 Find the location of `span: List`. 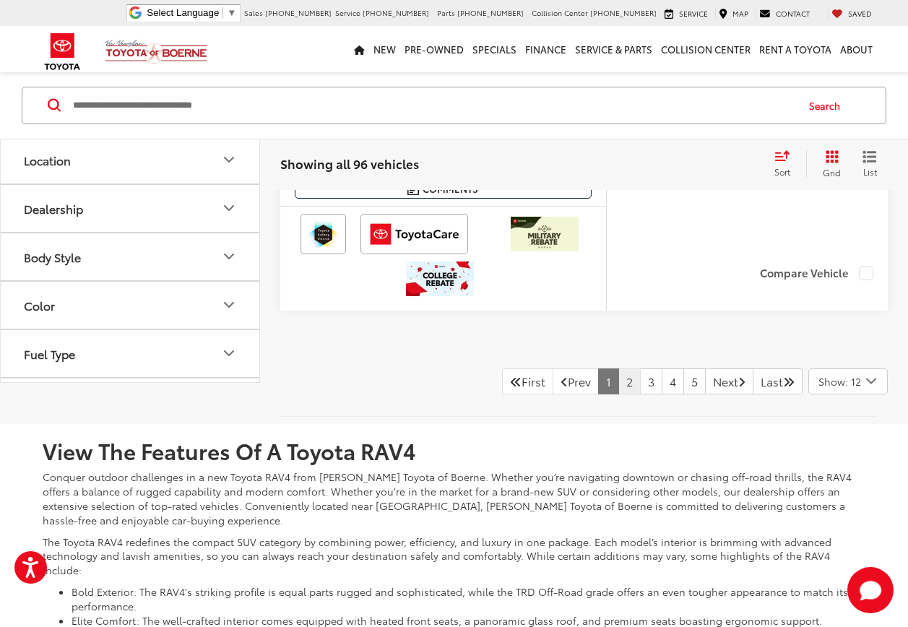

span: List is located at coordinates (870, 171).